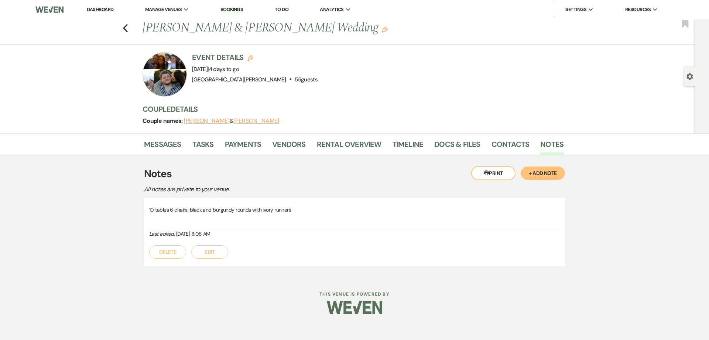 This screenshot has width=709, height=340. I want to click on button: Print, so click(494, 173).